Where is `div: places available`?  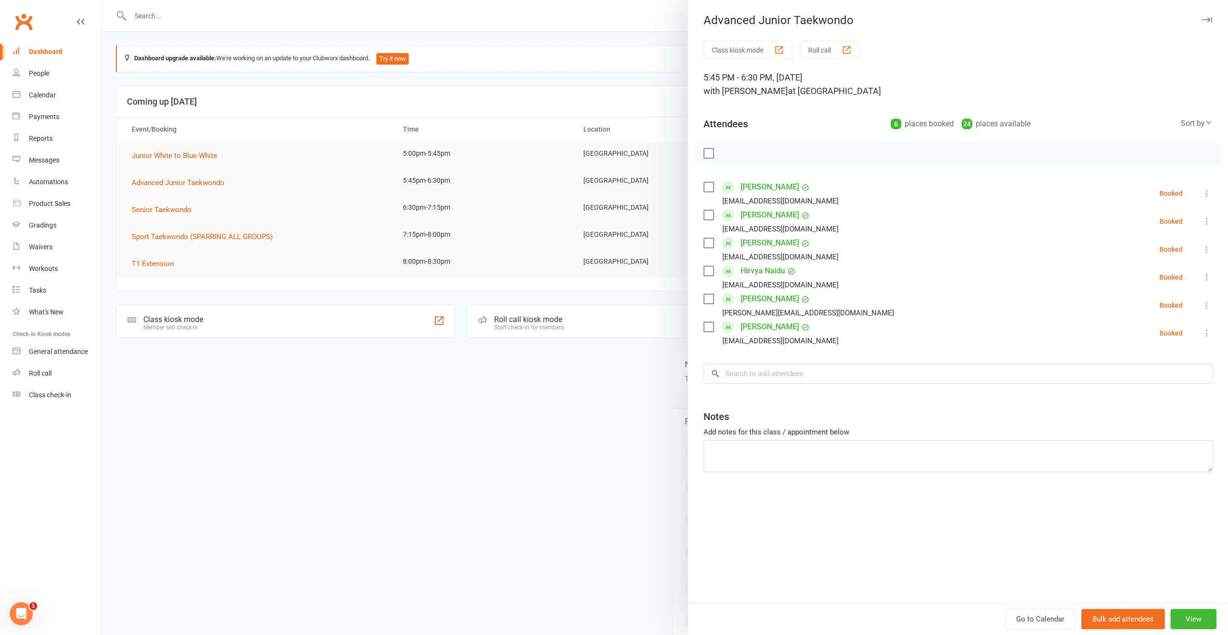 div: places available is located at coordinates (996, 124).